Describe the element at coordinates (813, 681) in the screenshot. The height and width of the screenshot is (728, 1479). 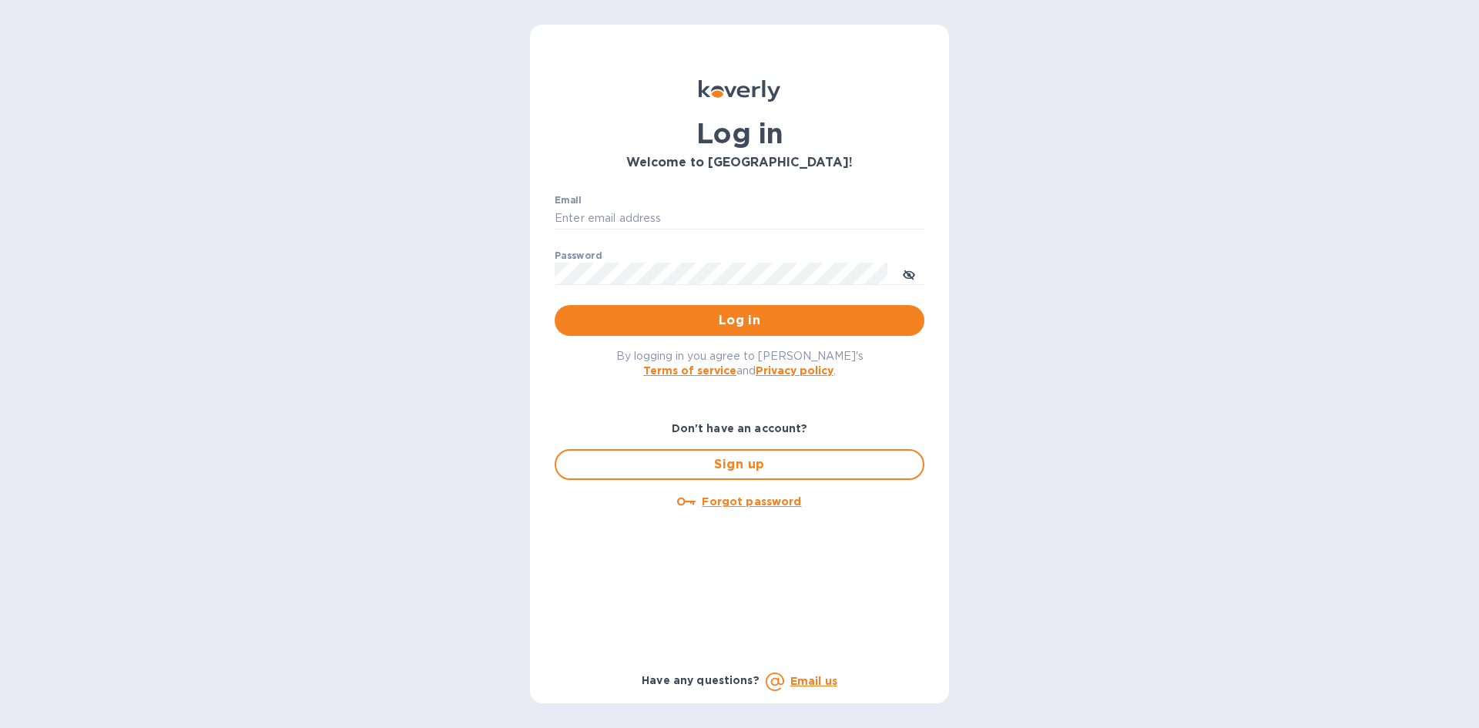
I see `a: Email us` at that location.